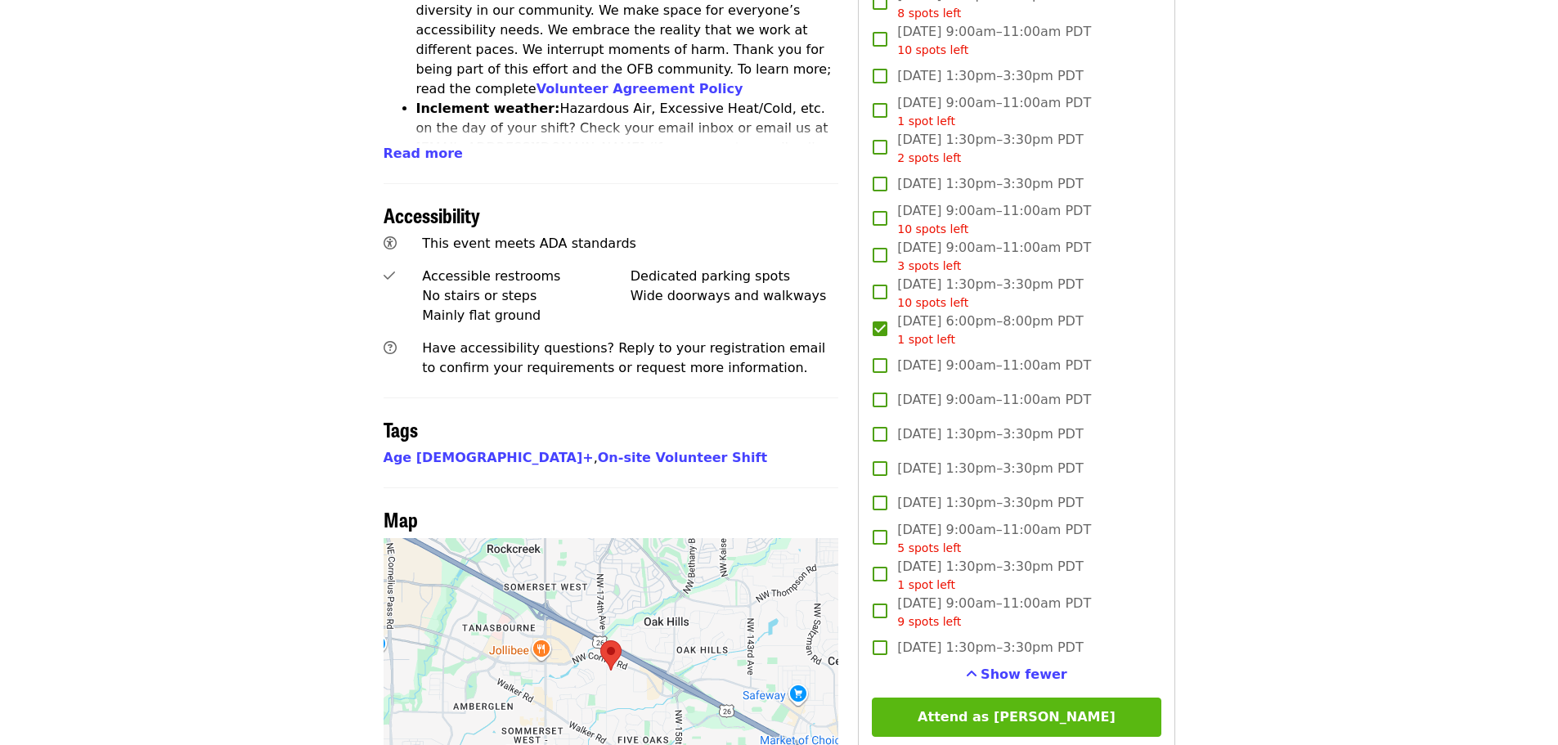 The height and width of the screenshot is (745, 1558). Describe the element at coordinates (529, 243) in the screenshot. I see `span: This event meets ADA standards` at that location.